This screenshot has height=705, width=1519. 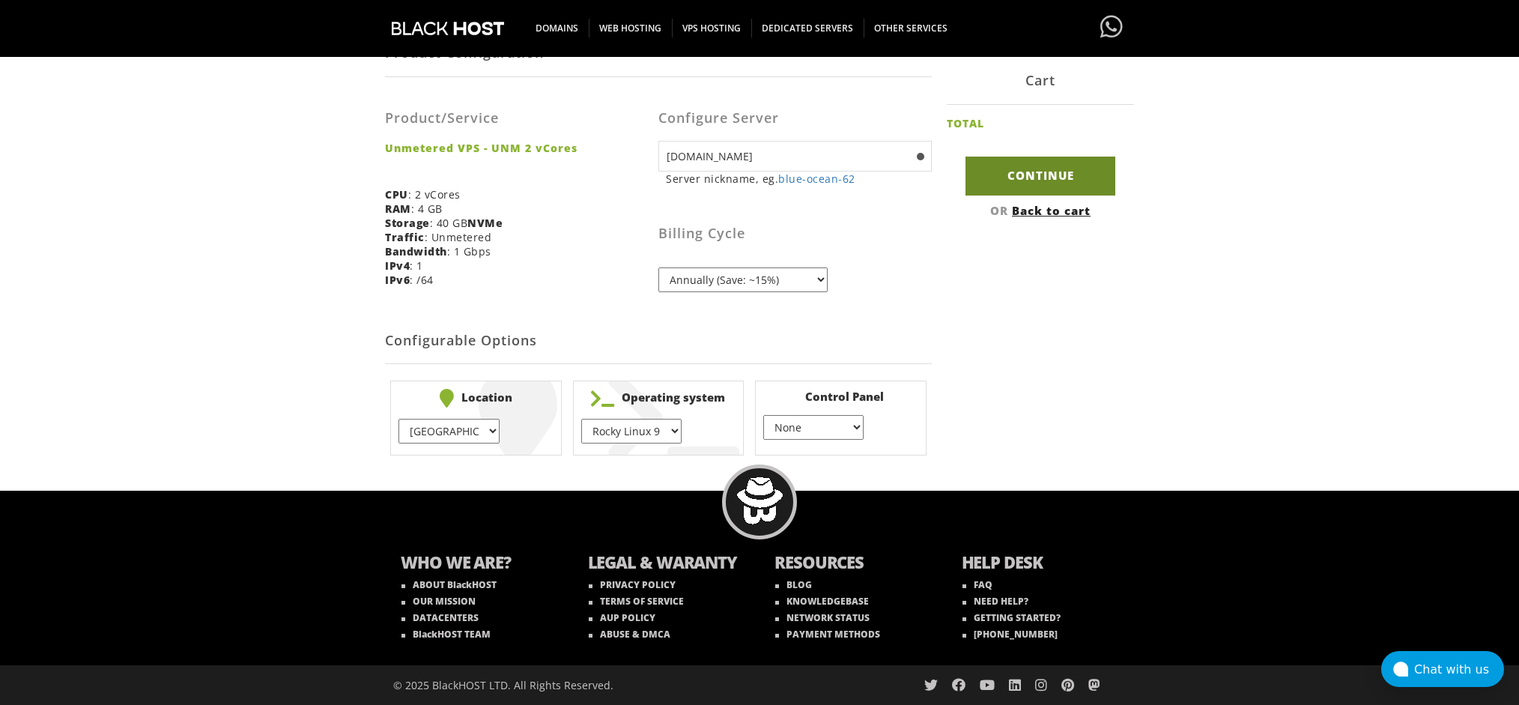 I want to click on b: CPU, so click(x=396, y=194).